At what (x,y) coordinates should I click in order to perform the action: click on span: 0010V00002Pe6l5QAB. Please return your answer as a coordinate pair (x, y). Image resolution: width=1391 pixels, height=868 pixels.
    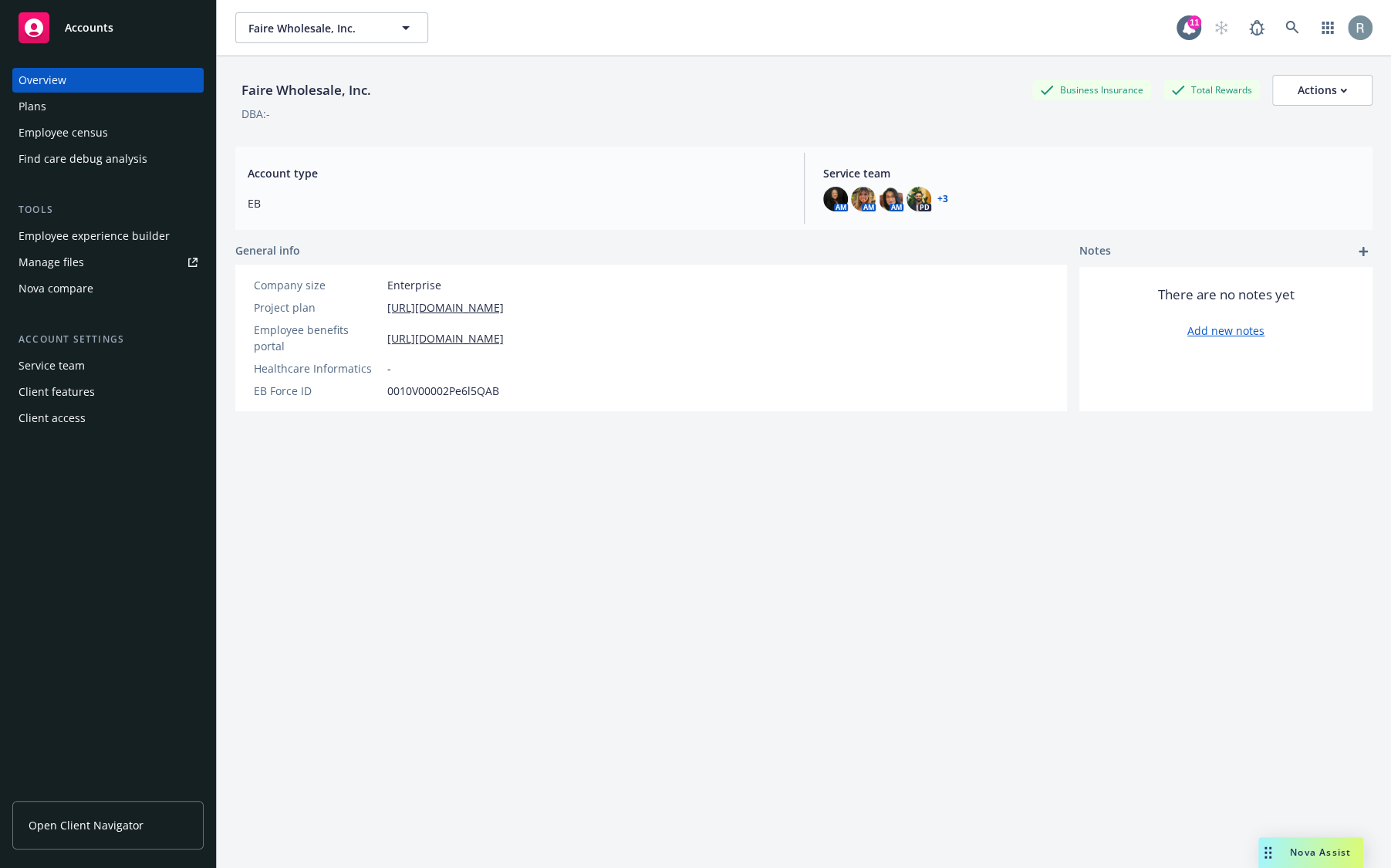
    Looking at the image, I should click on (443, 390).